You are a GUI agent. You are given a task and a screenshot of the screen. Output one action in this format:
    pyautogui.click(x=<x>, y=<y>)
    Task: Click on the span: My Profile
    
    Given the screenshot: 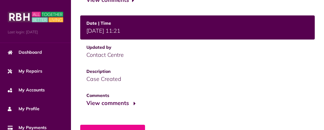 What is the action you would take?
    pyautogui.click(x=23, y=109)
    